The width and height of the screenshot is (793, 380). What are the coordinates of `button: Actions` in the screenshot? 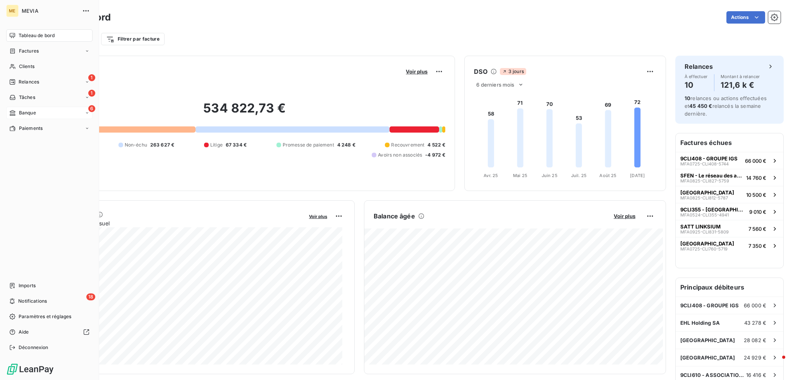 It's located at (745, 17).